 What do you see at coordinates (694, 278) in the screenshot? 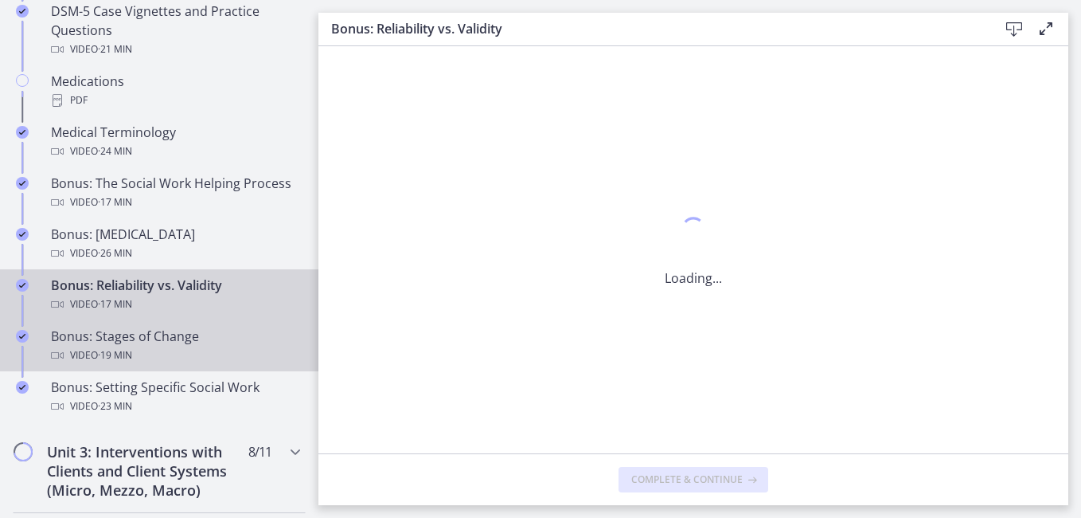
I see `p: Loading...` at bounding box center [694, 278].